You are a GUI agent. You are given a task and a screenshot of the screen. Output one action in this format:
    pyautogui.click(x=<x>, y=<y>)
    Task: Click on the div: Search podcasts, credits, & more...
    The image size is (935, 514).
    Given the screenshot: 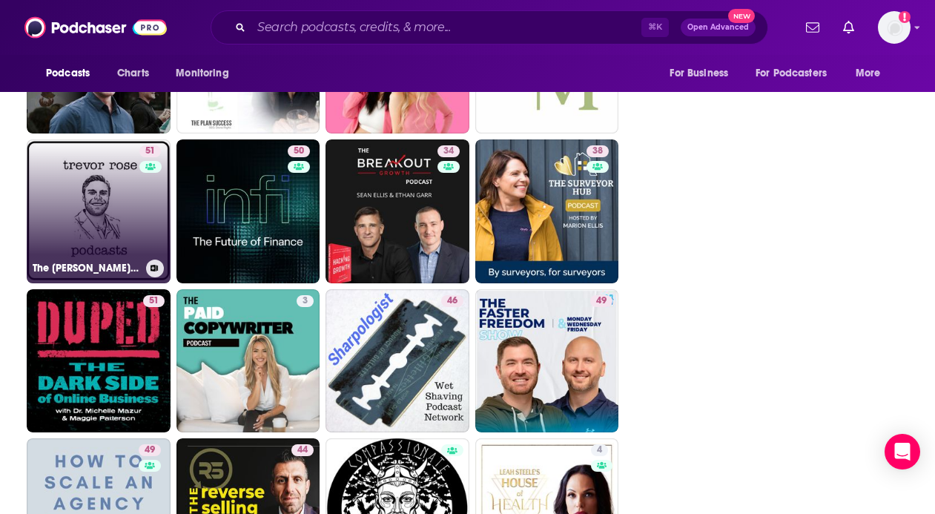 What is the action you would take?
    pyautogui.click(x=489, y=27)
    